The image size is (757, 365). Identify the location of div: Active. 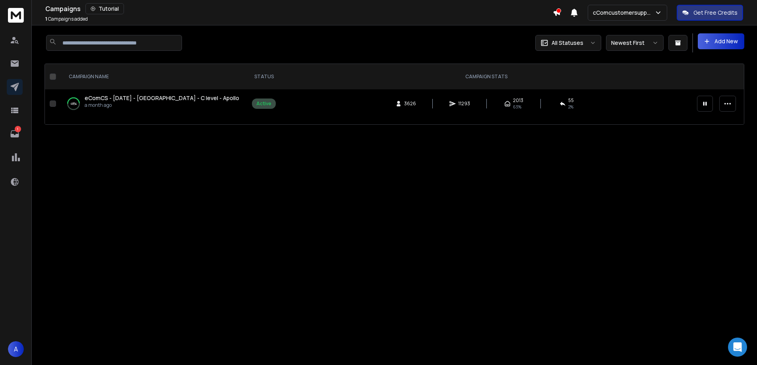
(264, 104).